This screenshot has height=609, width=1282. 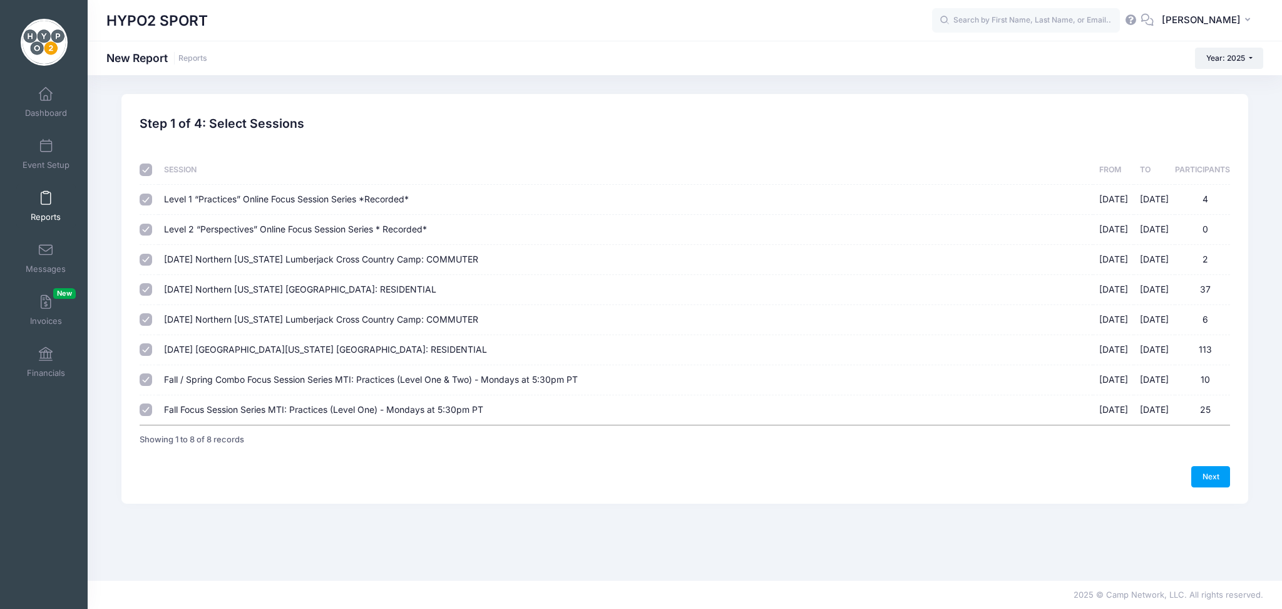 What do you see at coordinates (46, 217) in the screenshot?
I see `span: Reports` at bounding box center [46, 217].